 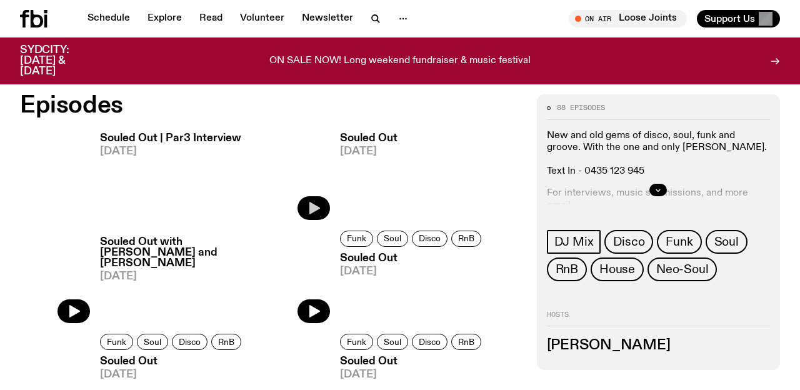 I want to click on span: DJ Mix, so click(x=574, y=242).